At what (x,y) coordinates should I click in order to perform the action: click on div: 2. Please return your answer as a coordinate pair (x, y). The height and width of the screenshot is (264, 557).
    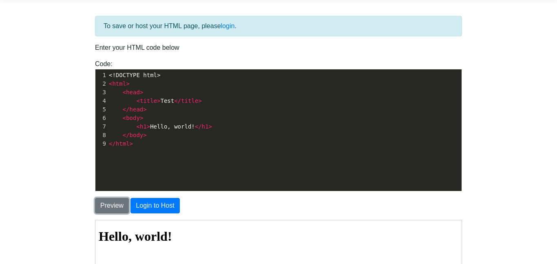
    Looking at the image, I should click on (101, 84).